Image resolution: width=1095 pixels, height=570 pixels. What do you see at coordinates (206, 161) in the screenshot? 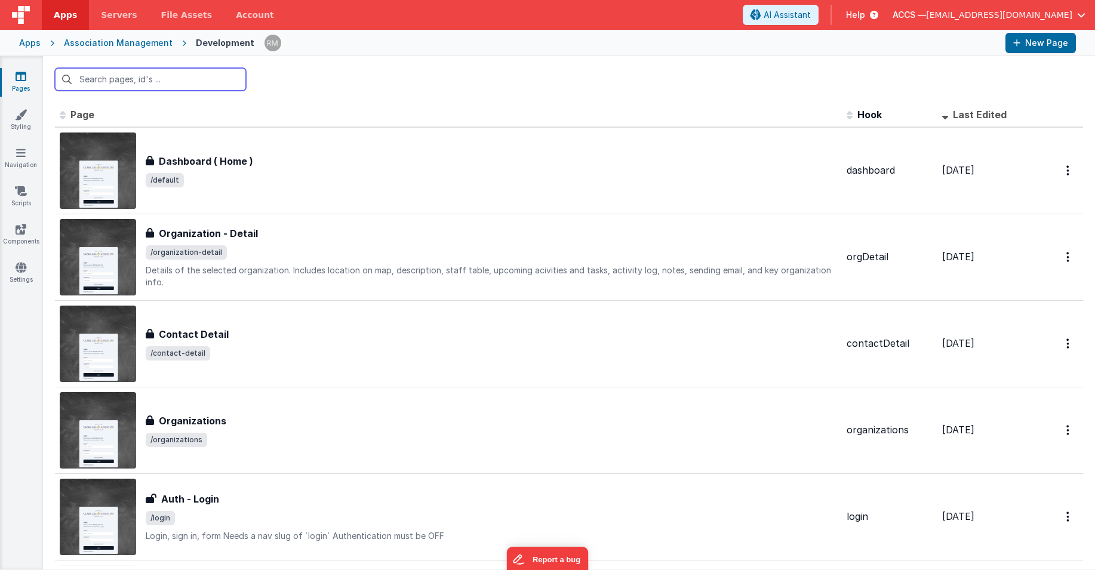
I see `h3: Dashboard ( Home )` at bounding box center [206, 161].